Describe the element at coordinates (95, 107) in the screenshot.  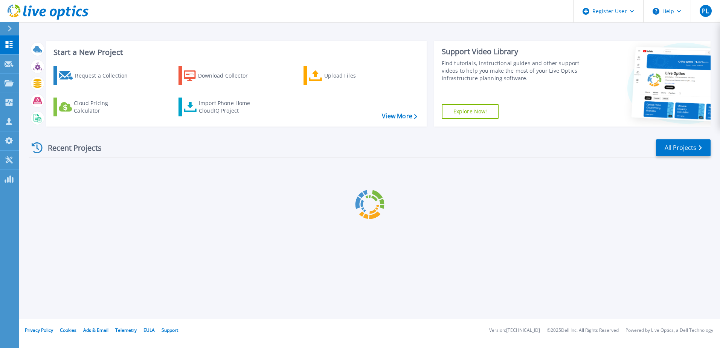
I see `a: Cloud Pricing Calculator` at that location.